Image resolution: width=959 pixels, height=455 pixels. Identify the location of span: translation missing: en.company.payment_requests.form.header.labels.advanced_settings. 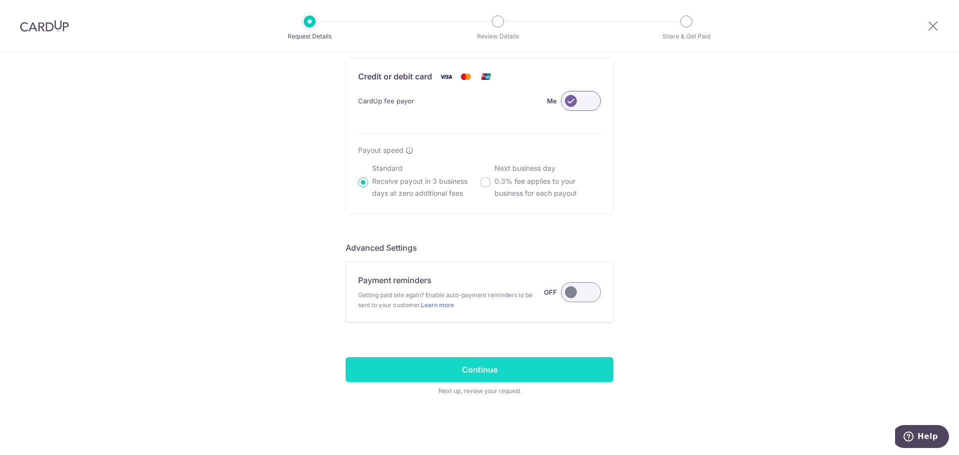
(381, 248).